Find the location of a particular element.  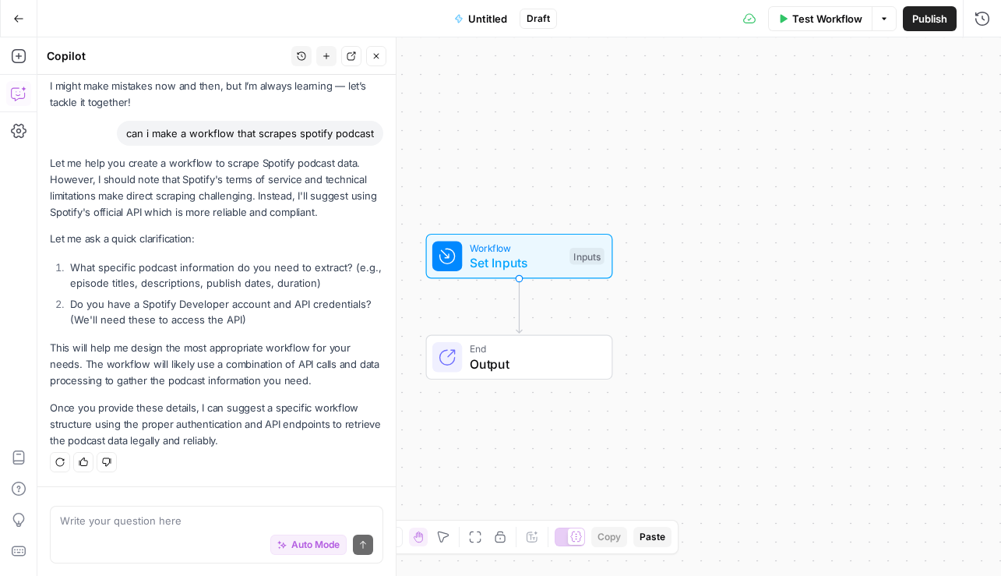

div: Inputs is located at coordinates (587, 256).